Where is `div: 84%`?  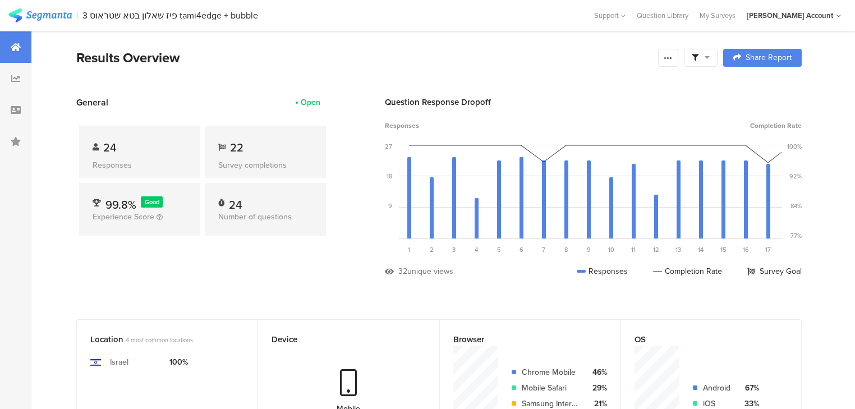
div: 84% is located at coordinates (796, 206).